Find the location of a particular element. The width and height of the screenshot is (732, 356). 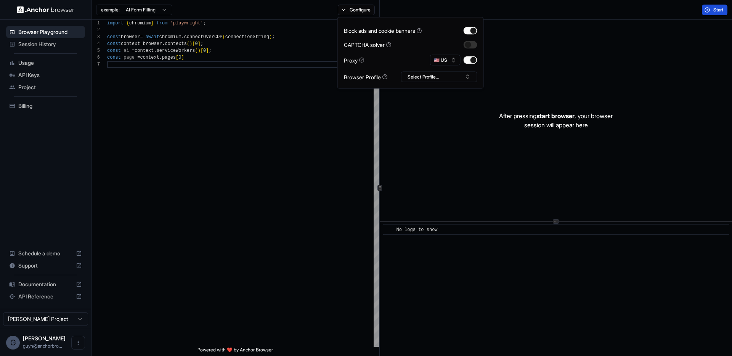

button: 🇺🇸 US is located at coordinates (445, 60).